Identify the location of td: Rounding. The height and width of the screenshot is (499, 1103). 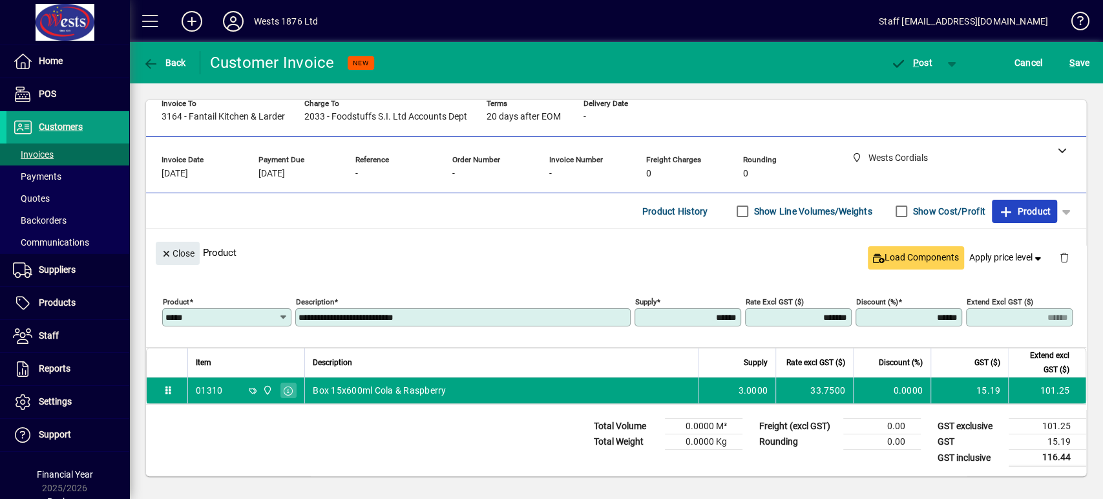
(798, 442).